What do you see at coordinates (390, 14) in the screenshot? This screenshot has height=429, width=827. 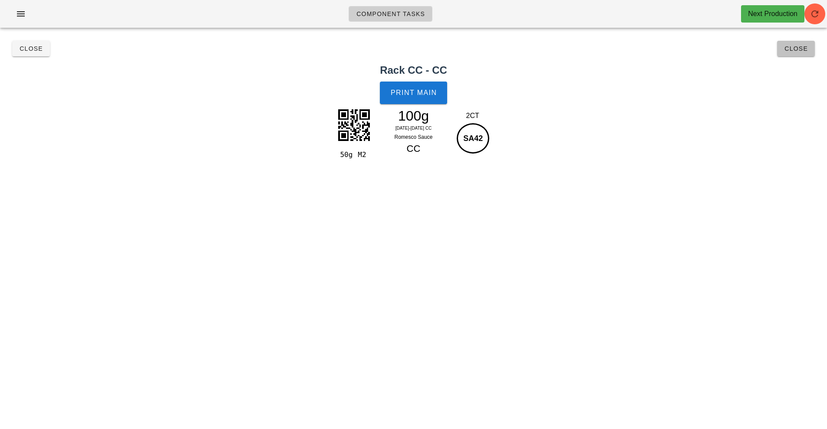 I see `span: Component Tasks` at bounding box center [390, 14].